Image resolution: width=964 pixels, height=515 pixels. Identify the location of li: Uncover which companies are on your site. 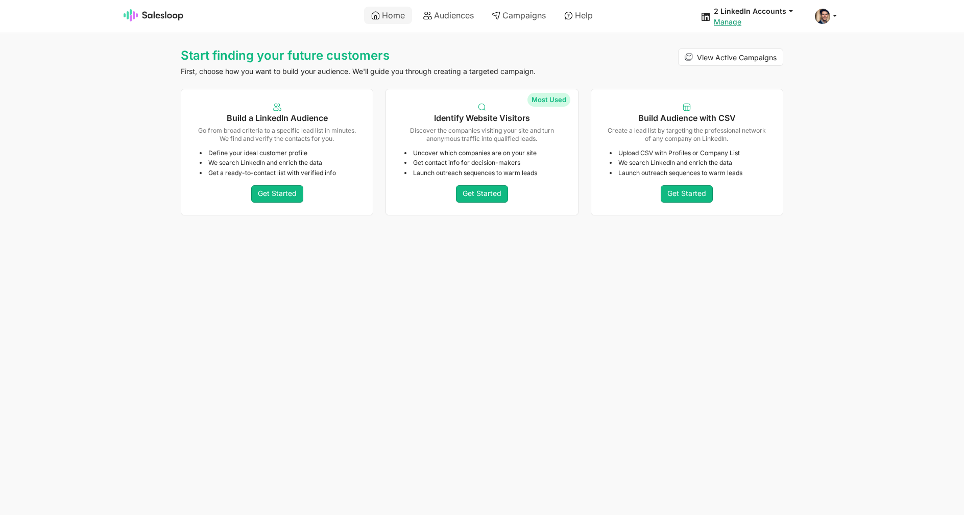
(483, 153).